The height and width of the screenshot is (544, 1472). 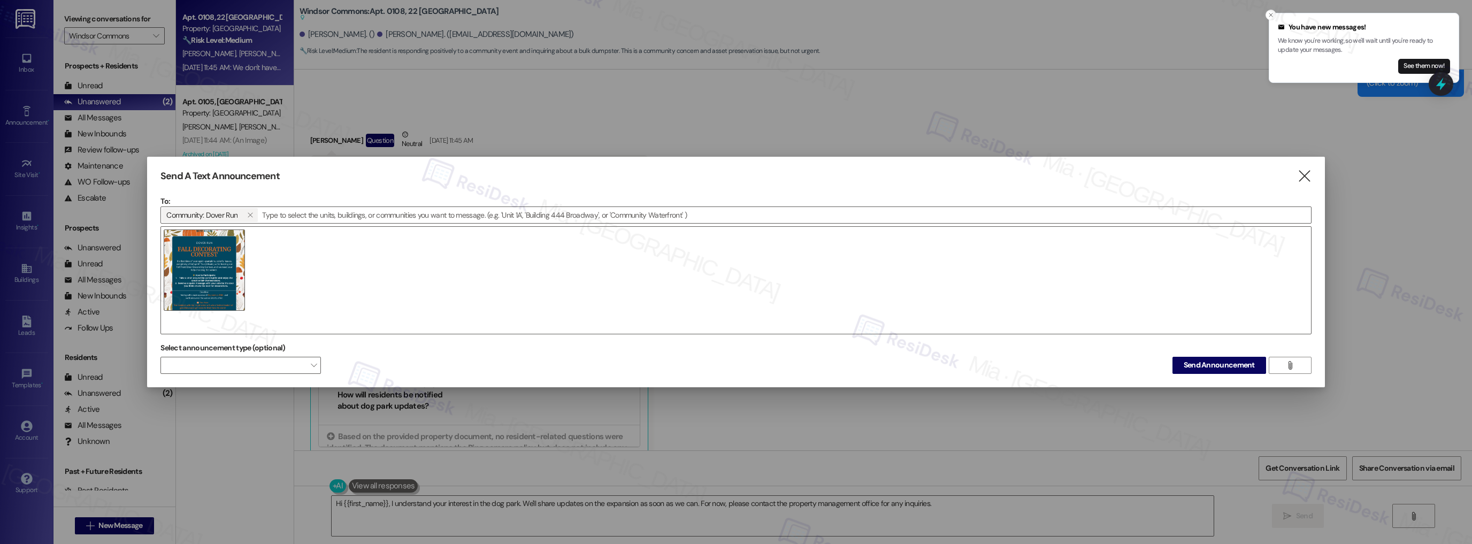 What do you see at coordinates (202, 215) in the screenshot?
I see `span: Community: Dover Run` at bounding box center [202, 215].